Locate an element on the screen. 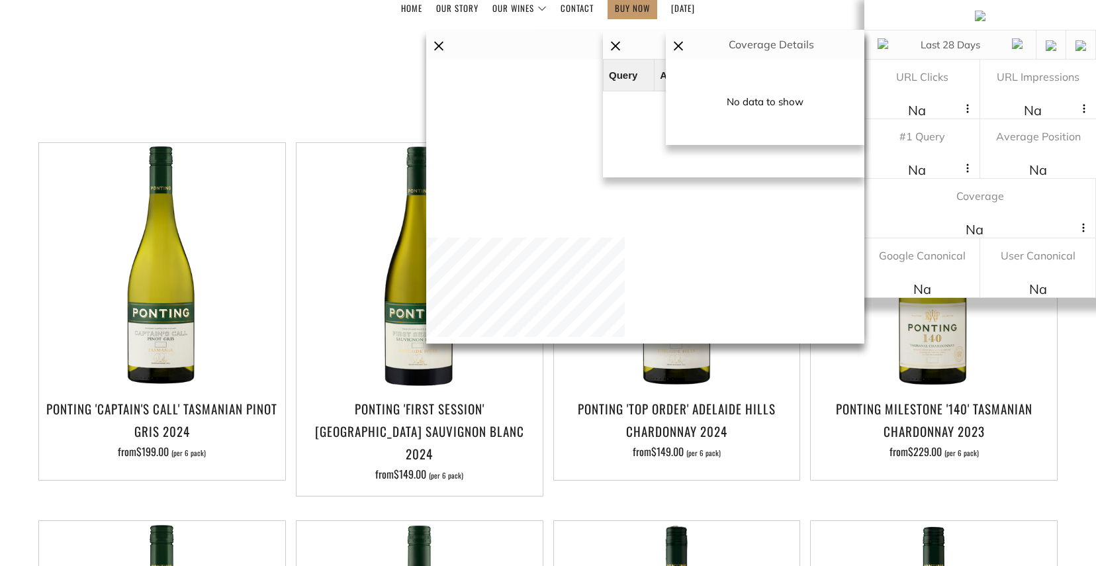  h3: Ponting Milestone '140' Tasmanian Chardonnay 2023 is located at coordinates (934, 420).